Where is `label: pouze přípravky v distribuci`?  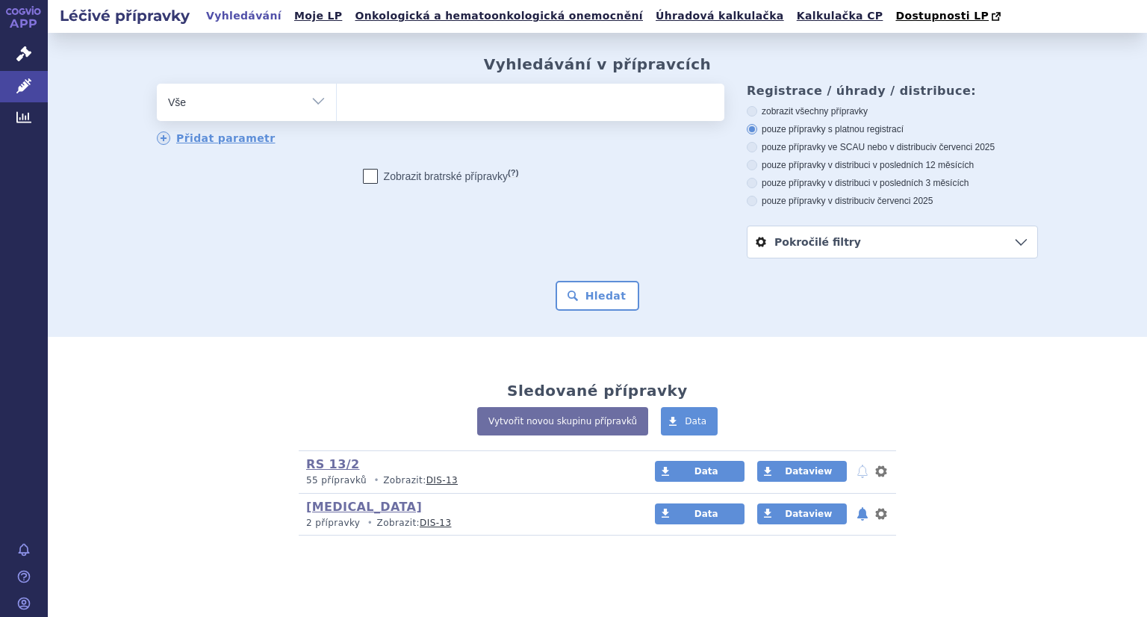
label: pouze přípravky v distribuci is located at coordinates (892, 201).